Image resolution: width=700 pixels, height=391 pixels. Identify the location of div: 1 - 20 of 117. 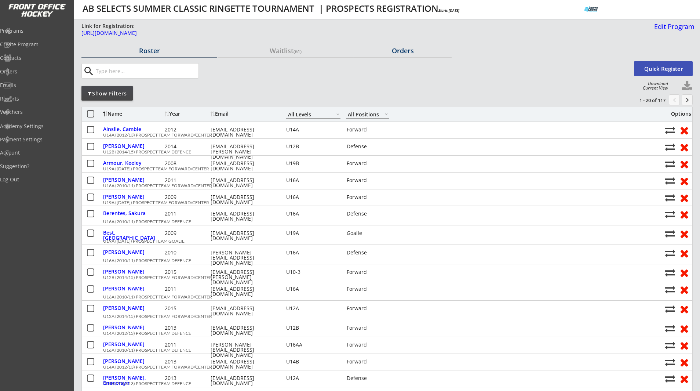
(646, 100).